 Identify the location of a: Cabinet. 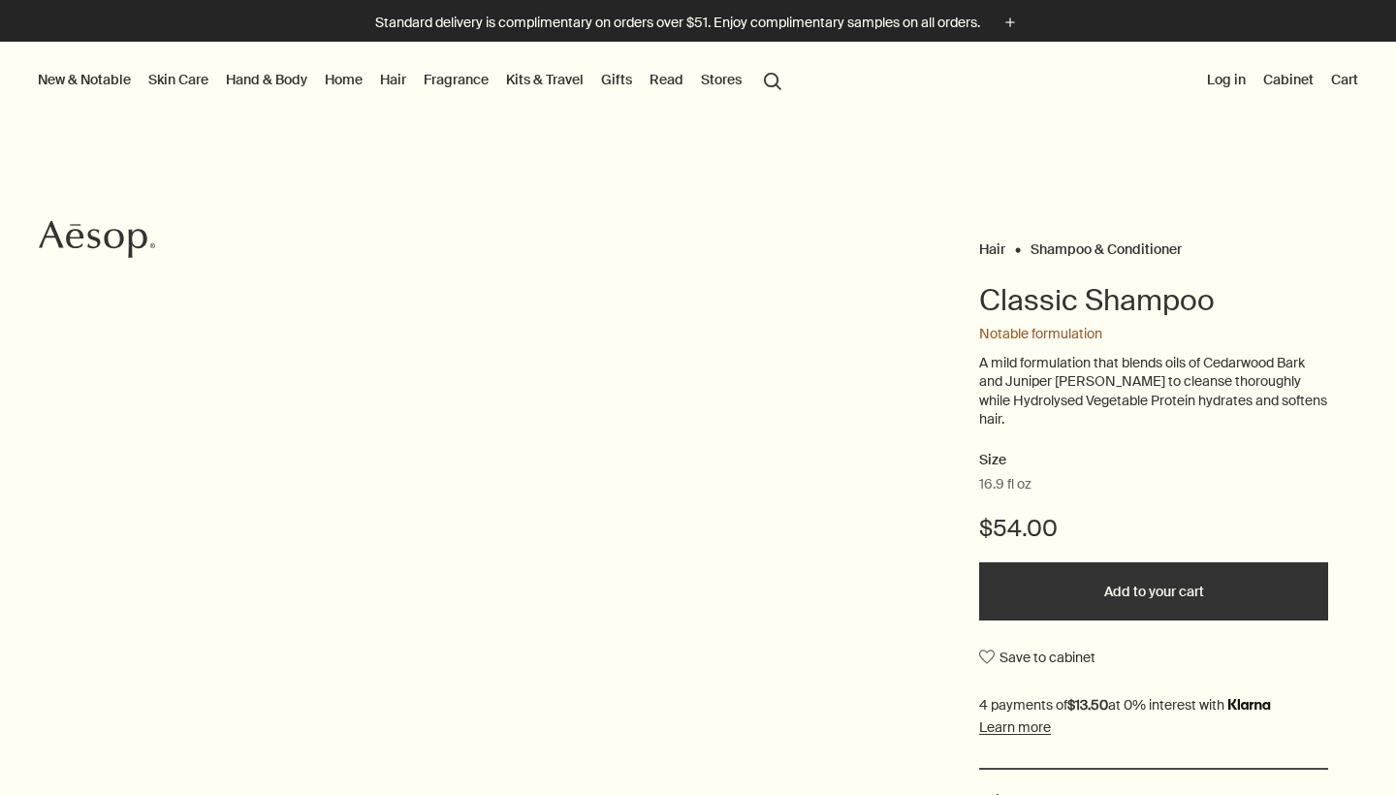
(1288, 79).